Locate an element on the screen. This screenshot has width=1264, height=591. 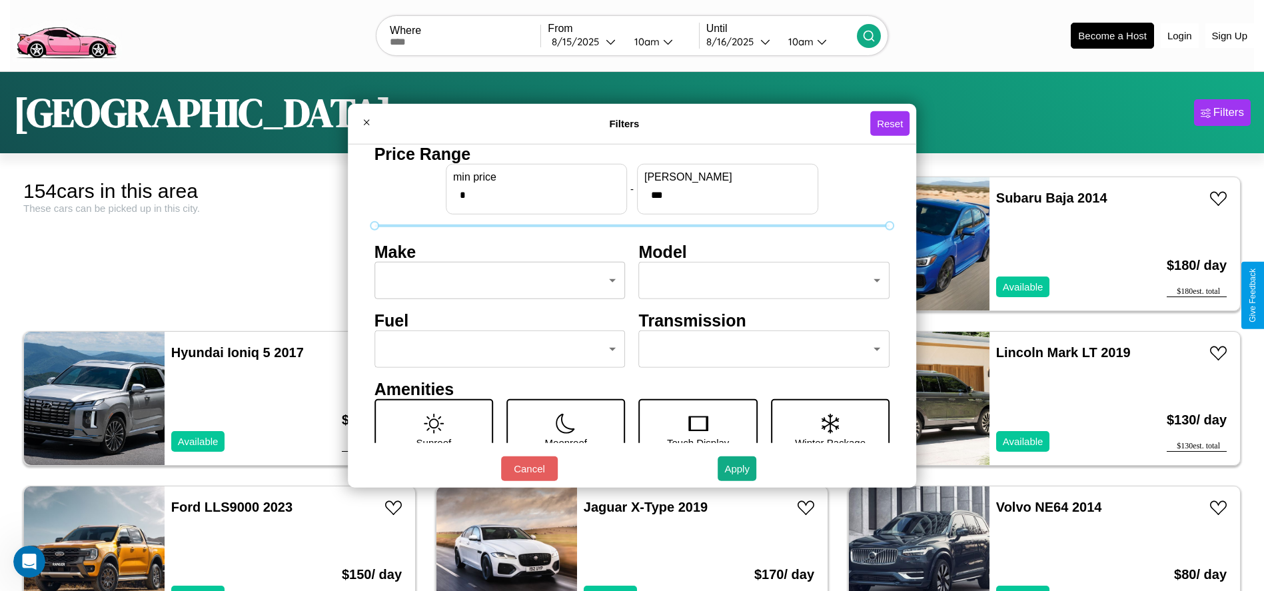
button: Sign Up is located at coordinates (1229, 35).